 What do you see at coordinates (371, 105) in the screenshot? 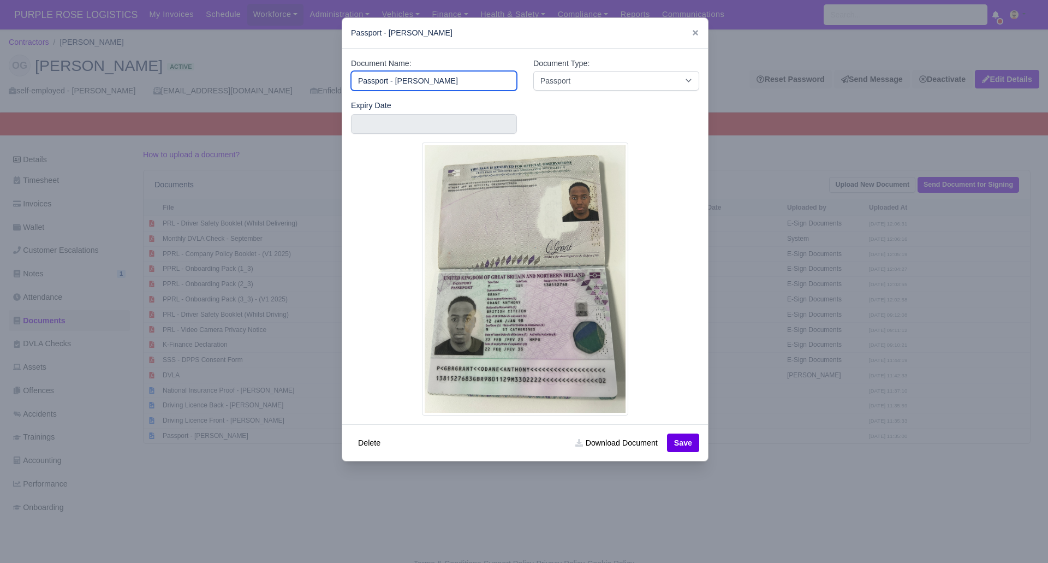
I see `label: Expiry Date` at bounding box center [371, 105].